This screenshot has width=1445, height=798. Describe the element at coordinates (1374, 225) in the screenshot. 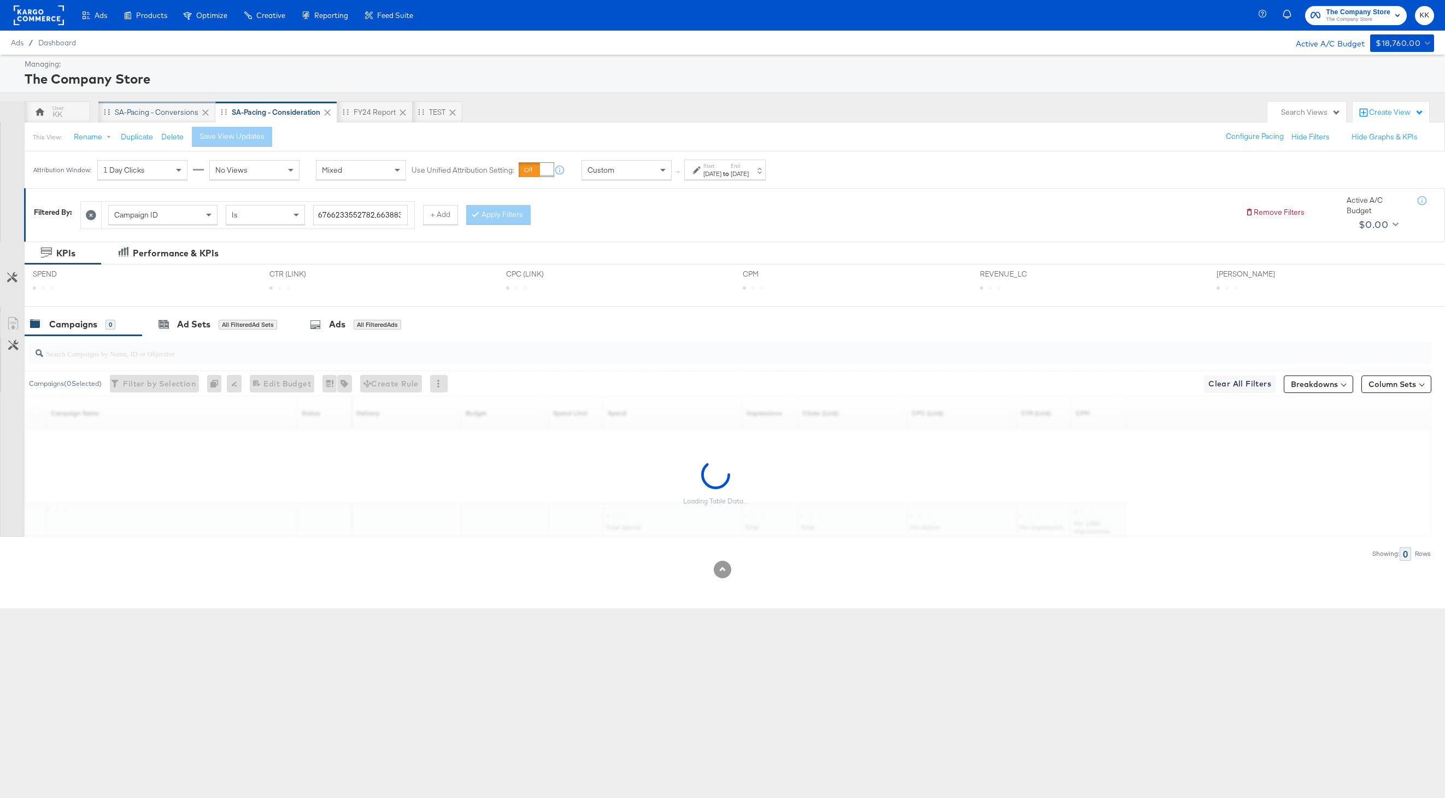

I see `div: $0.00` at that location.